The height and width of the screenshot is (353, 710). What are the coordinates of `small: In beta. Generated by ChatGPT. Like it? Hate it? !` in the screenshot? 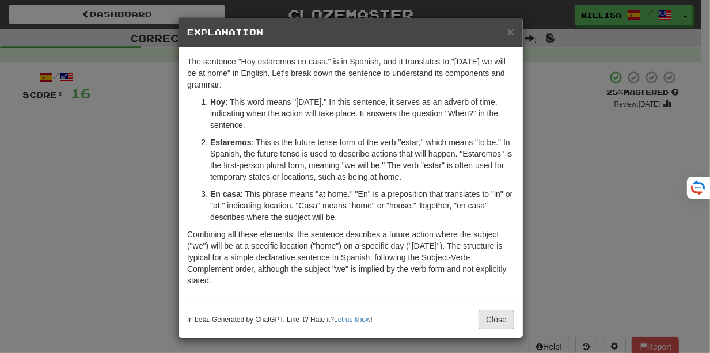 It's located at (280, 319).